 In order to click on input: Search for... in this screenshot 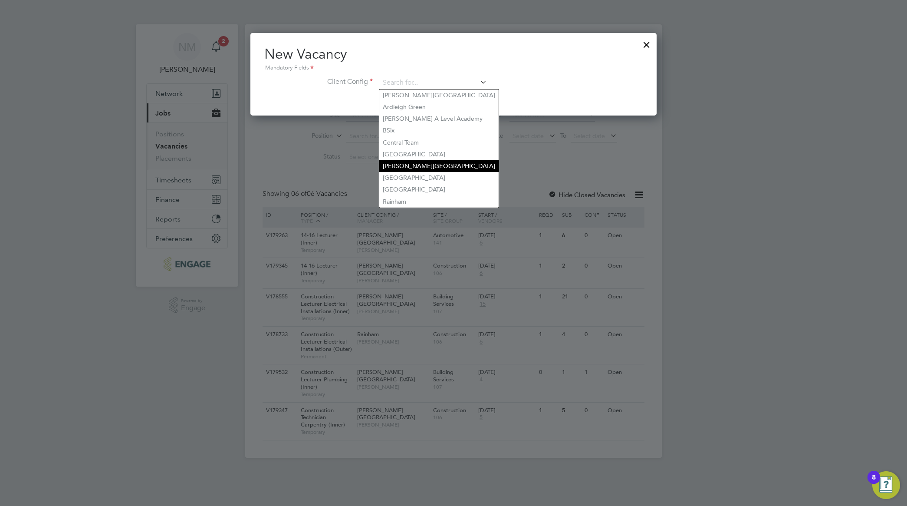, I will do `click(433, 83)`.